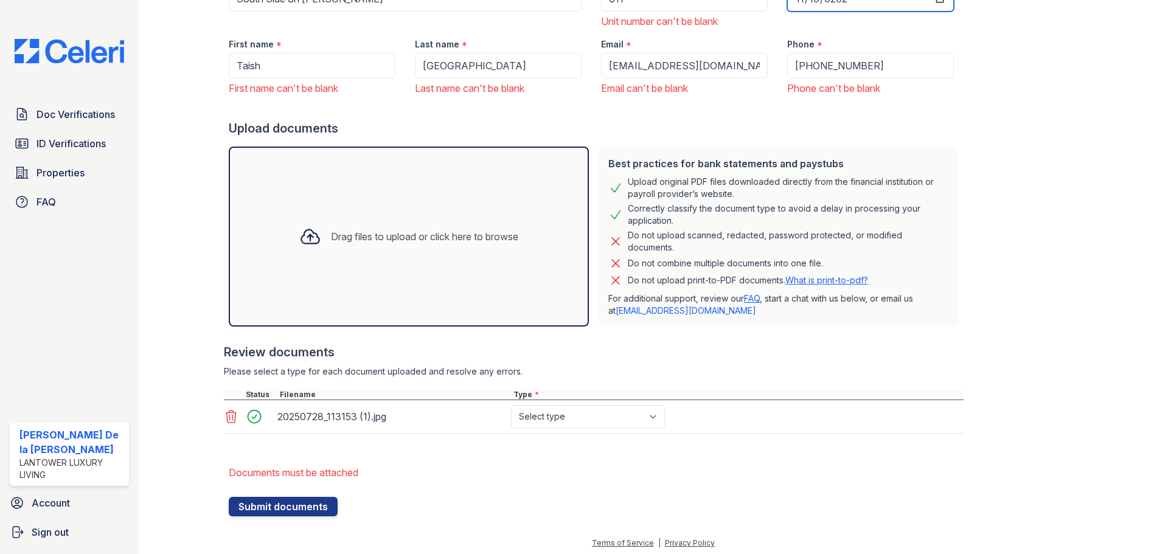  I want to click on div: Lantower Luxury Living, so click(72, 469).